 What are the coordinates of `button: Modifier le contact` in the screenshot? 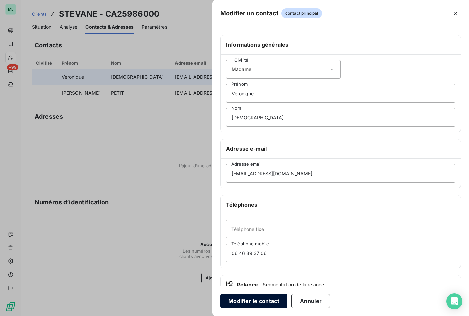 It's located at (254, 301).